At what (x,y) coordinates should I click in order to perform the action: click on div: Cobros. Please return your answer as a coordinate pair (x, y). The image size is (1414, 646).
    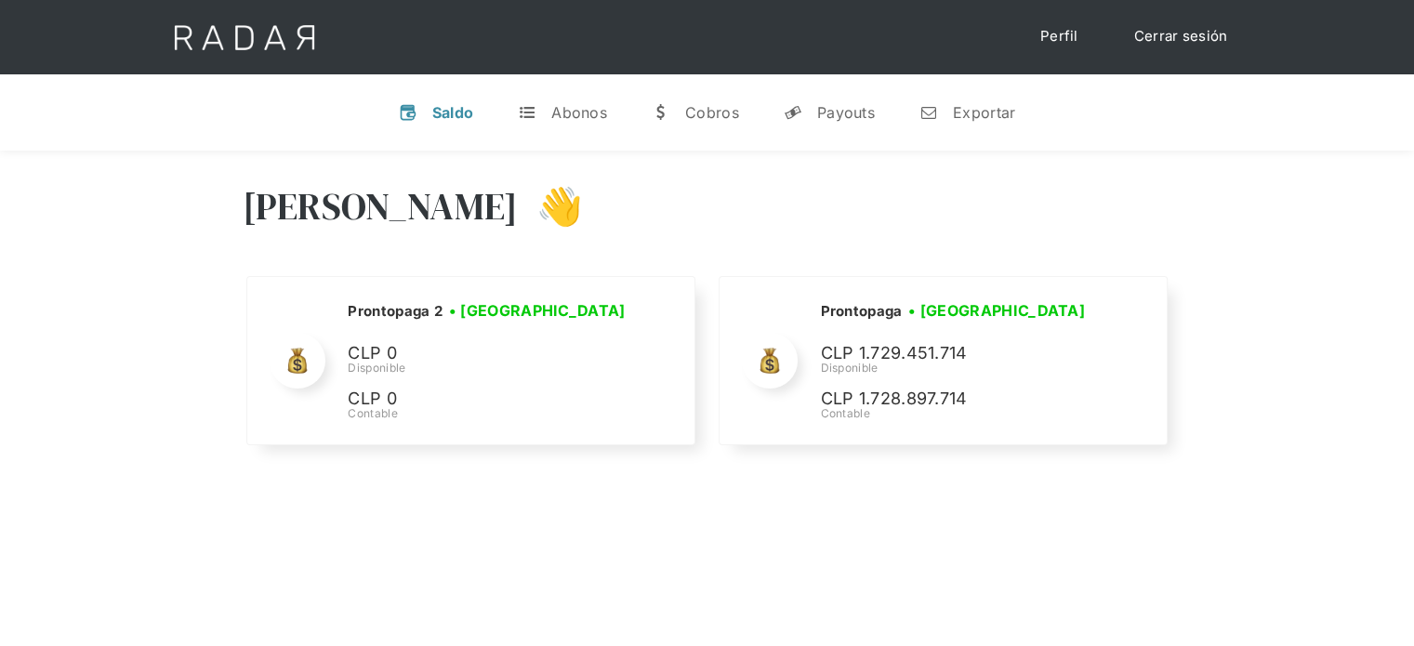
    Looking at the image, I should click on (712, 113).